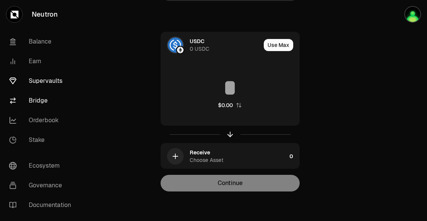  I want to click on a: Bridge, so click(42, 100).